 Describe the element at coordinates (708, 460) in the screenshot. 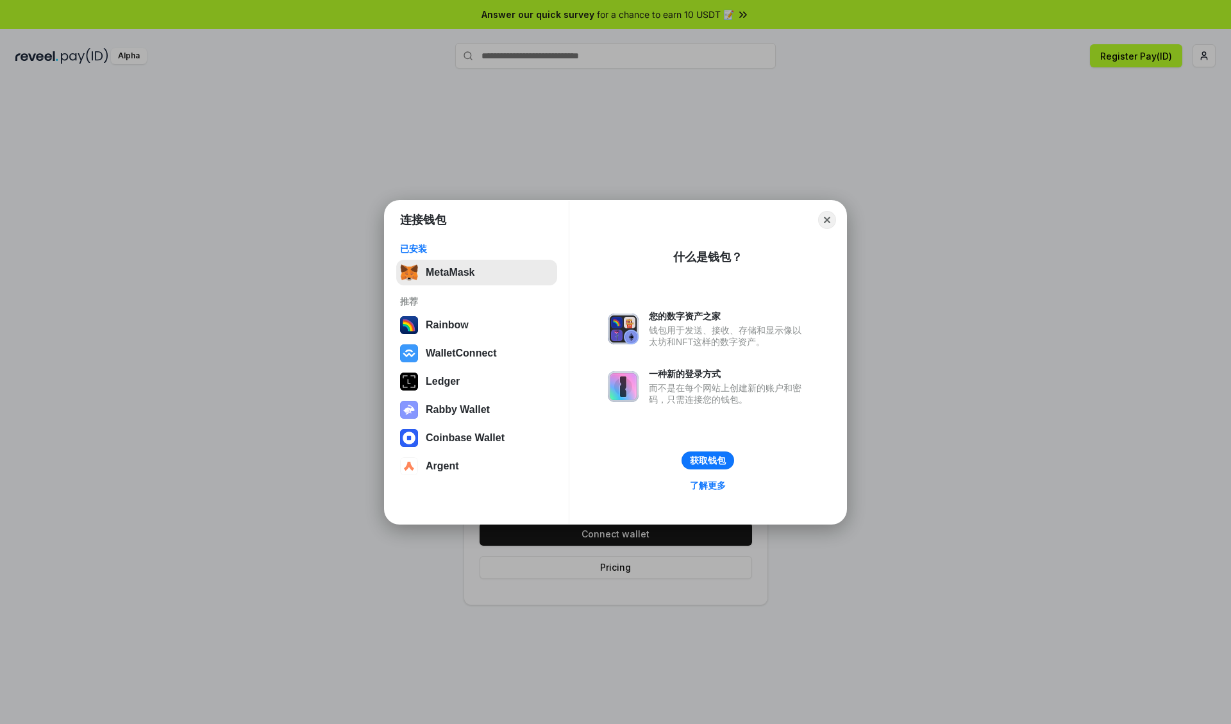

I see `div: 获取钱包` at that location.